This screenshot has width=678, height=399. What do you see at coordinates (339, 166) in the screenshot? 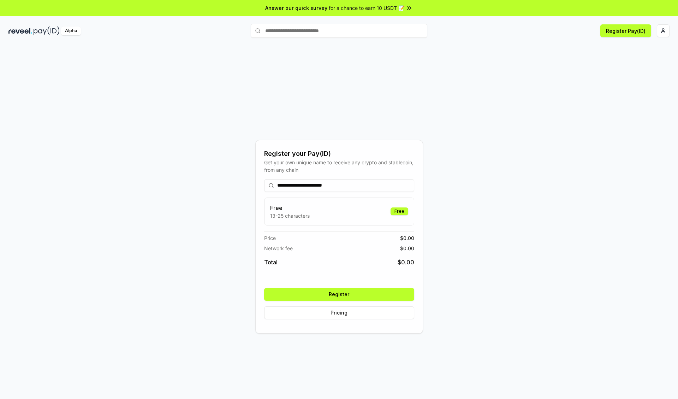
I see `div: Get your own unique name to receive any crypto and stablecoin, from any chain` at bounding box center [339, 166].